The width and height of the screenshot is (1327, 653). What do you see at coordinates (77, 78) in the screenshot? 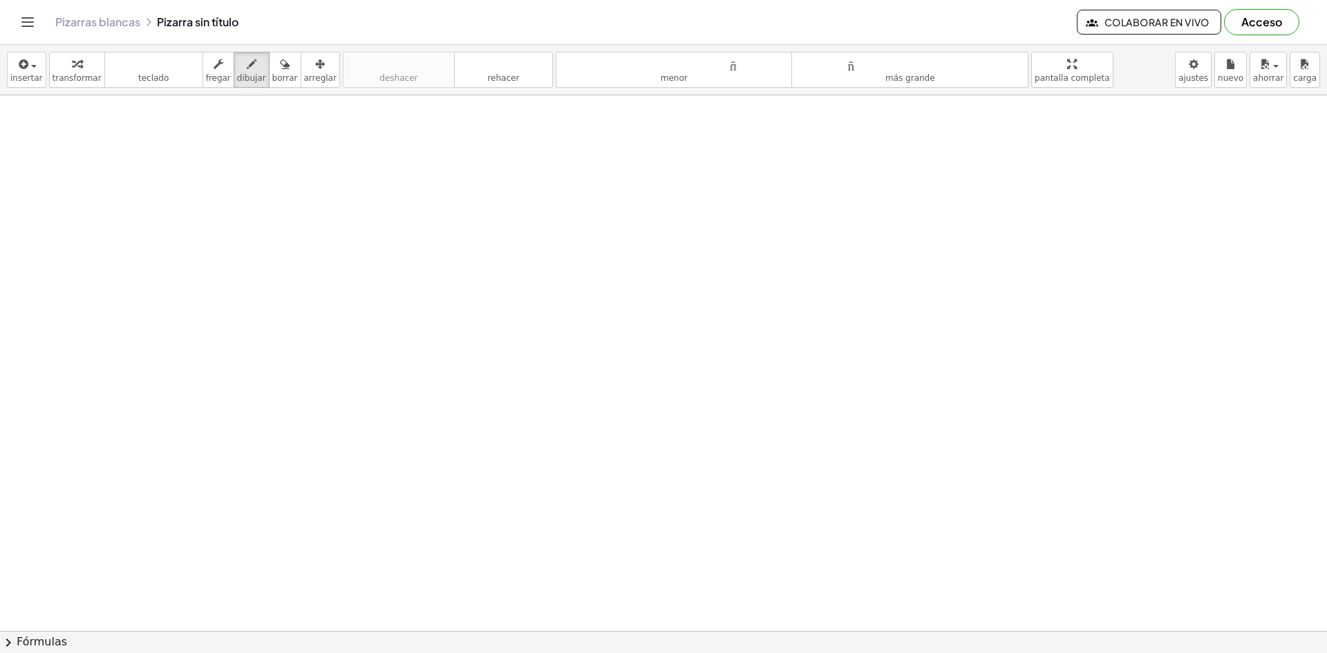
I see `font: transformar` at bounding box center [77, 78].